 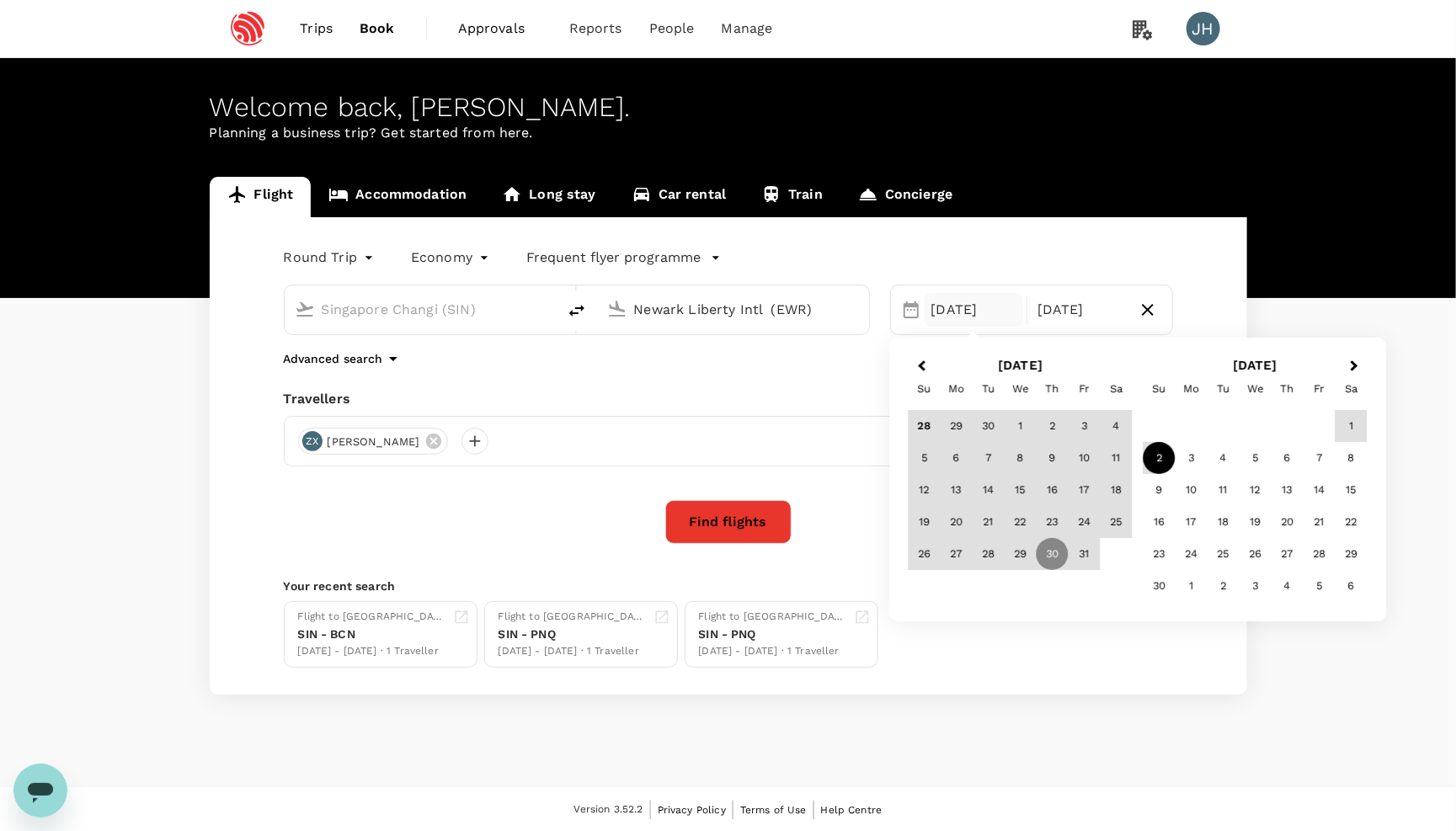 I want to click on div: Choose Wednesday, November 12th, 2025, so click(x=1256, y=490).